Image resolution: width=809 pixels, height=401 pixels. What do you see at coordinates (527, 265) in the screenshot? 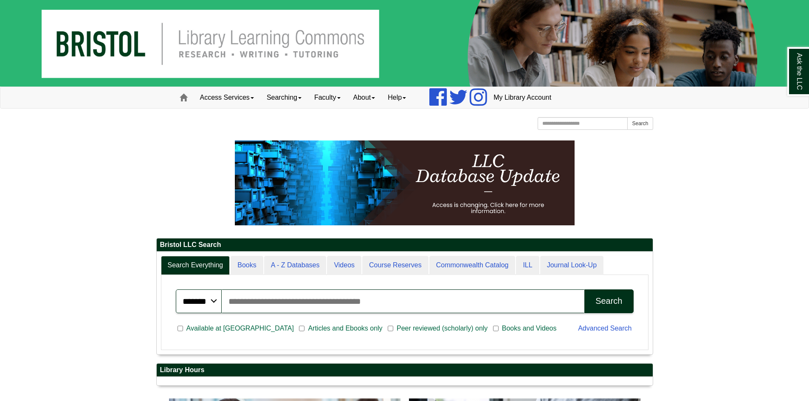
I see `a: ILL` at bounding box center [527, 265].